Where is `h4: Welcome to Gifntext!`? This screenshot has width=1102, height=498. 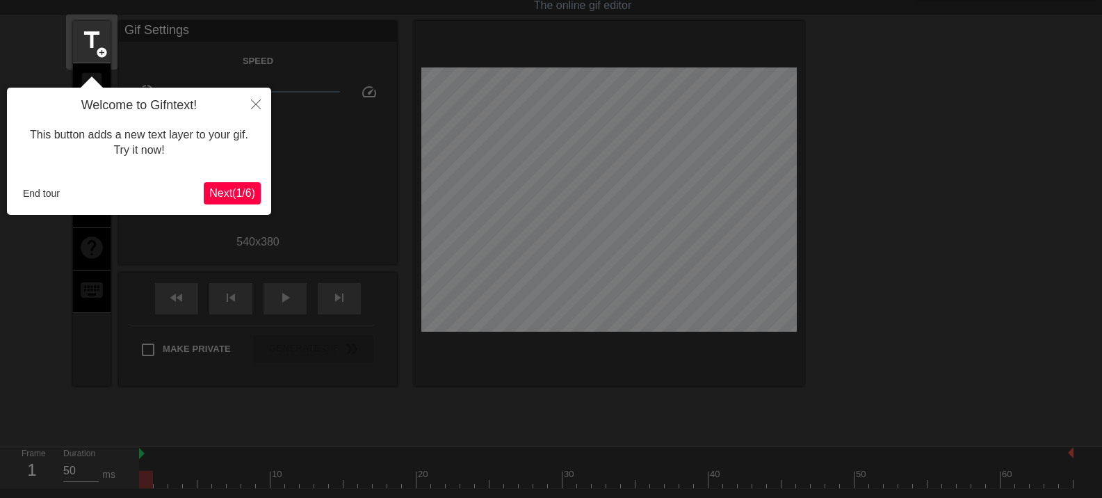
h4: Welcome to Gifntext! is located at coordinates (139, 106).